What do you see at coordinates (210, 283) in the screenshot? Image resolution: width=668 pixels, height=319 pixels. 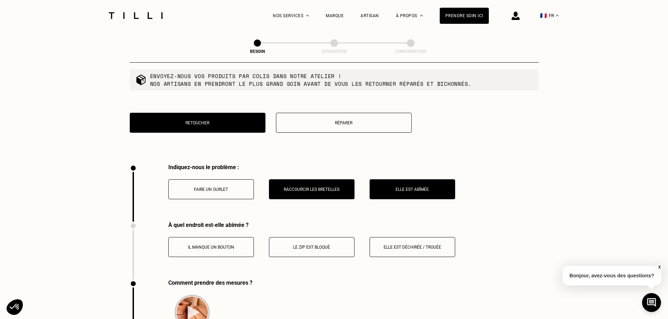 I see `div: Comment prendre des mesures ?` at bounding box center [210, 283].